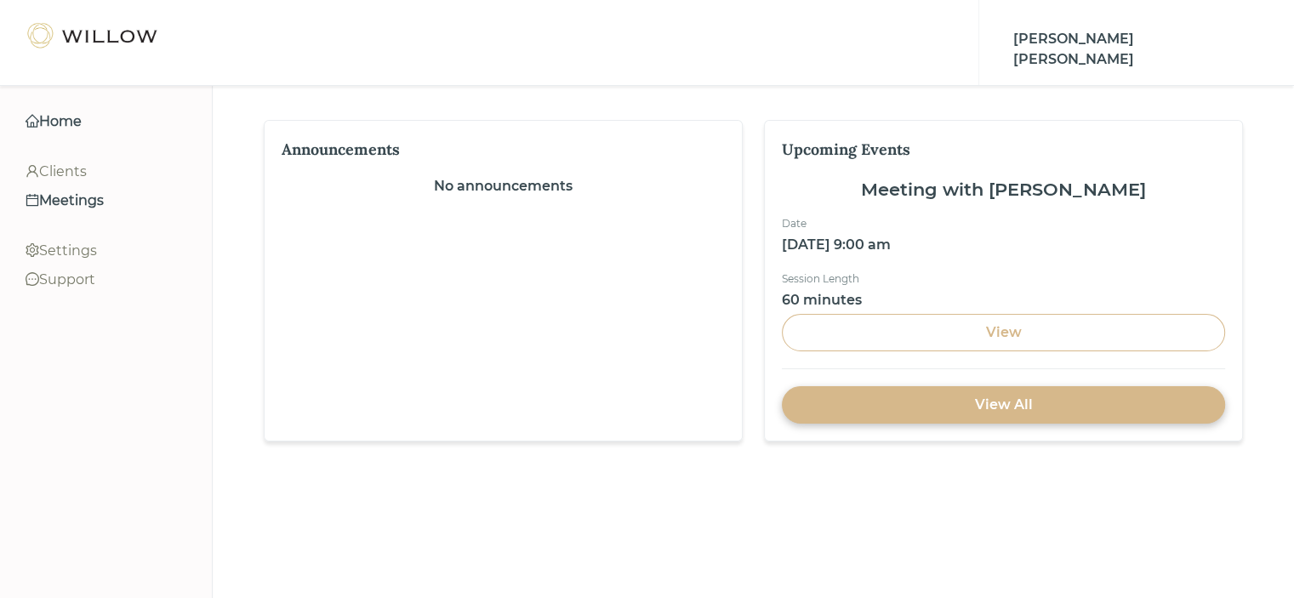 The image size is (1294, 598). Describe the element at coordinates (106, 201) in the screenshot. I see `div: Meetings` at that location.